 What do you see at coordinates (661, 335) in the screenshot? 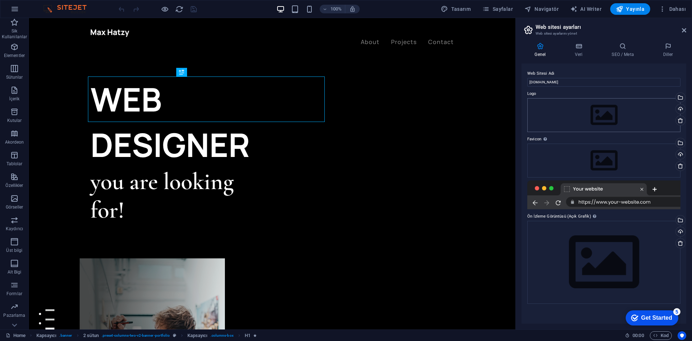
I see `span: Kod` at bounding box center [661, 335].